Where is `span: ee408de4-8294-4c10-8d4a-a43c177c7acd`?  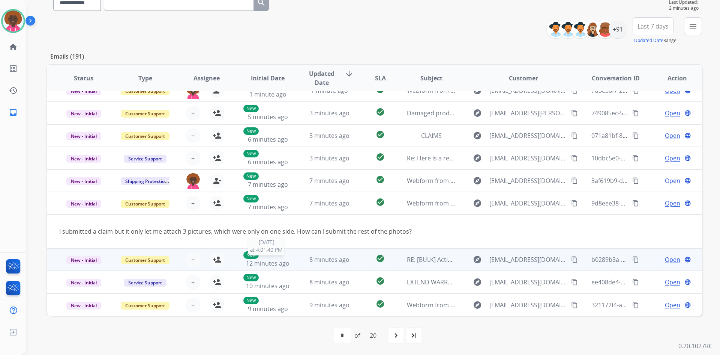
span: ee408de4-8294-4c10-8d4a-a43c177c7acd is located at coordinates (649, 282).